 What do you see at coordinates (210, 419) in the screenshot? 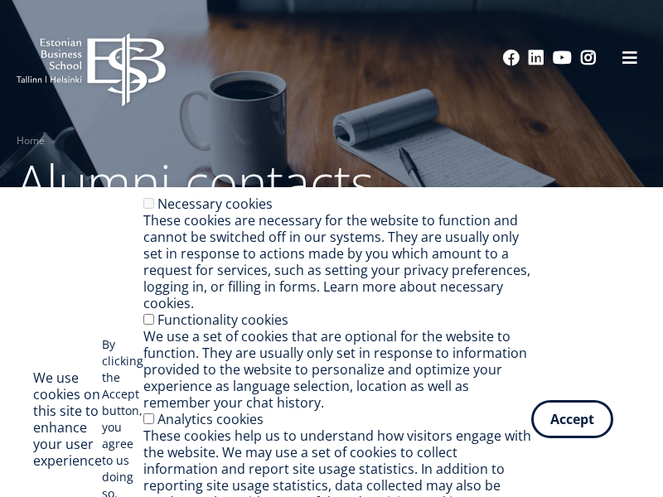
I see `label: Analytics cookies` at bounding box center [210, 419].